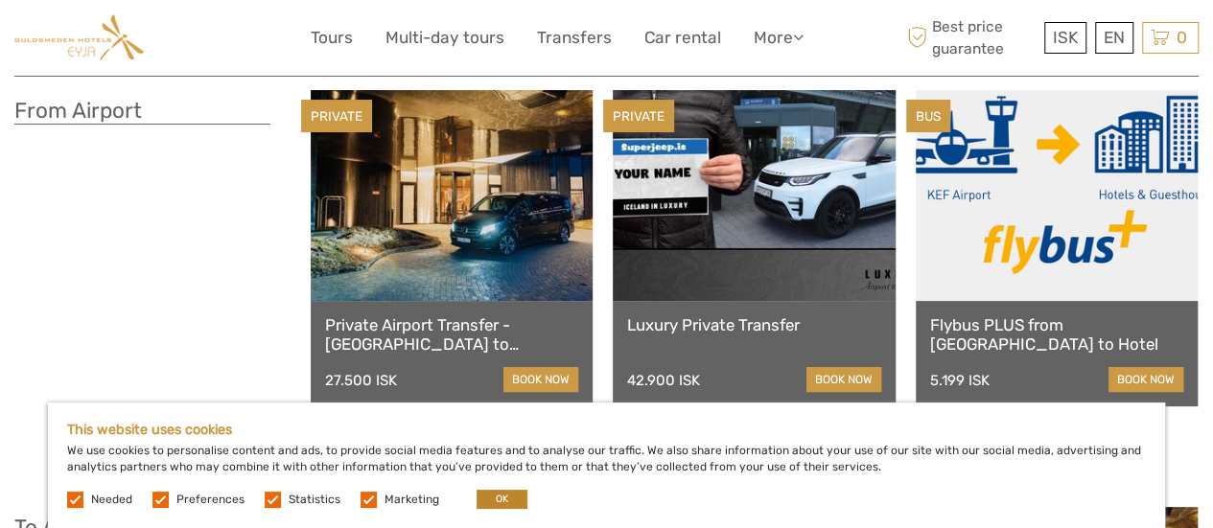  What do you see at coordinates (111, 500) in the screenshot?
I see `label: Needed` at bounding box center [111, 500].